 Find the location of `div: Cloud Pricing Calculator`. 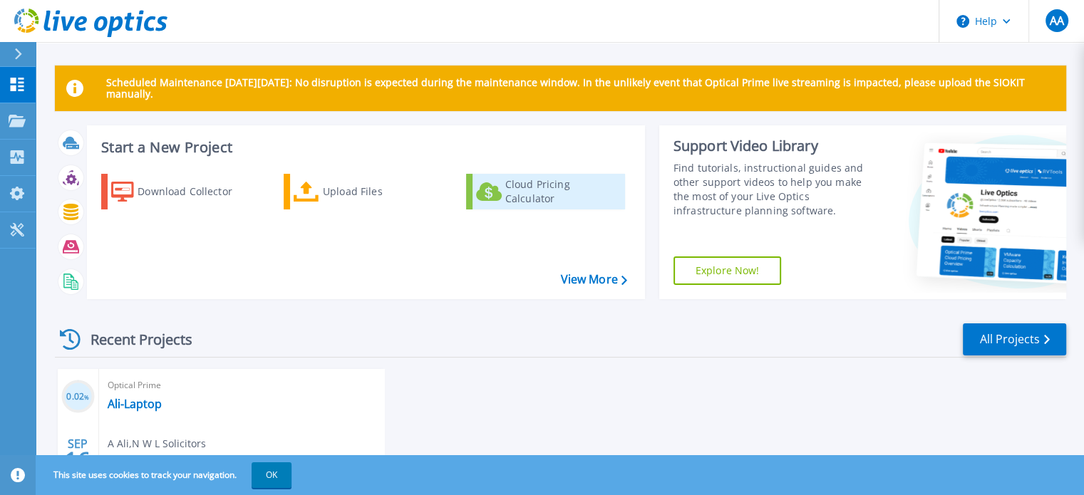

div: Cloud Pricing Calculator is located at coordinates (562, 192).